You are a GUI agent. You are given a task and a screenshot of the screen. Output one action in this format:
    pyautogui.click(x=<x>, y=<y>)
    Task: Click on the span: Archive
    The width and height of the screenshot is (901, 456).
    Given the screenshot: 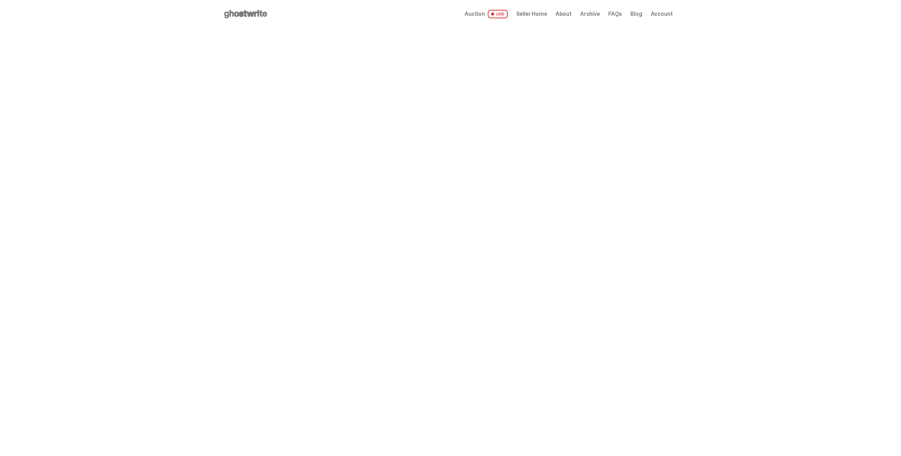 What is the action you would take?
    pyautogui.click(x=590, y=14)
    